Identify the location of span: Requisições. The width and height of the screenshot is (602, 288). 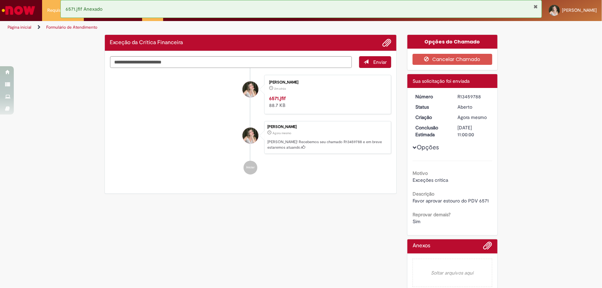
(59, 10).